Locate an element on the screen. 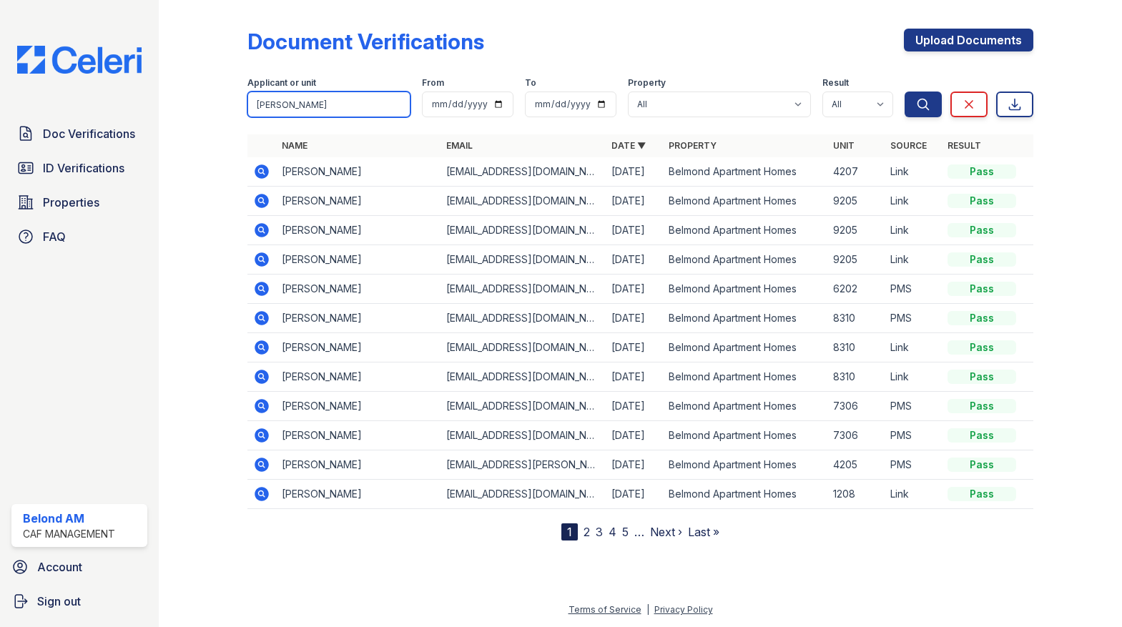  div: 1 is located at coordinates (569, 532).